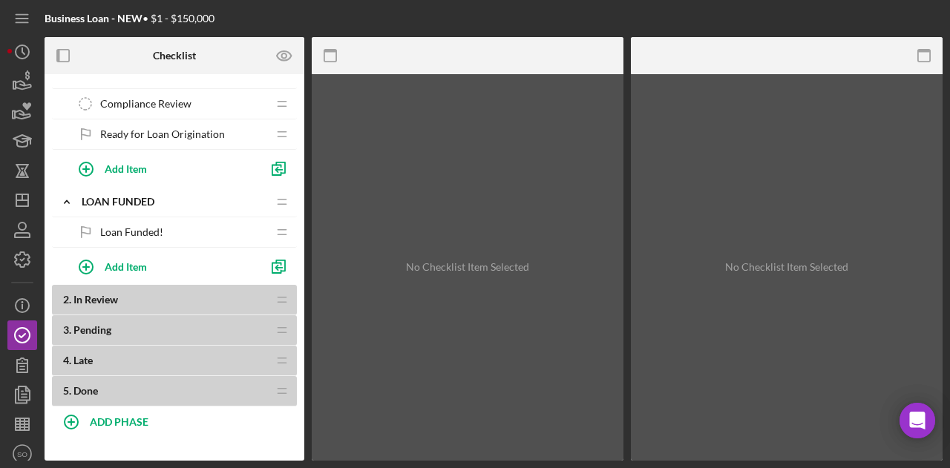  Describe the element at coordinates (67, 299) in the screenshot. I see `span: 2 .` at that location.